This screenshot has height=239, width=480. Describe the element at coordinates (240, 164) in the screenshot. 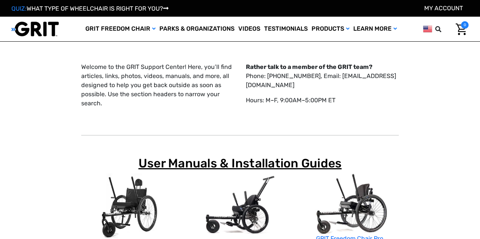

I see `span: User Manuals & Installation Guides` at that location.